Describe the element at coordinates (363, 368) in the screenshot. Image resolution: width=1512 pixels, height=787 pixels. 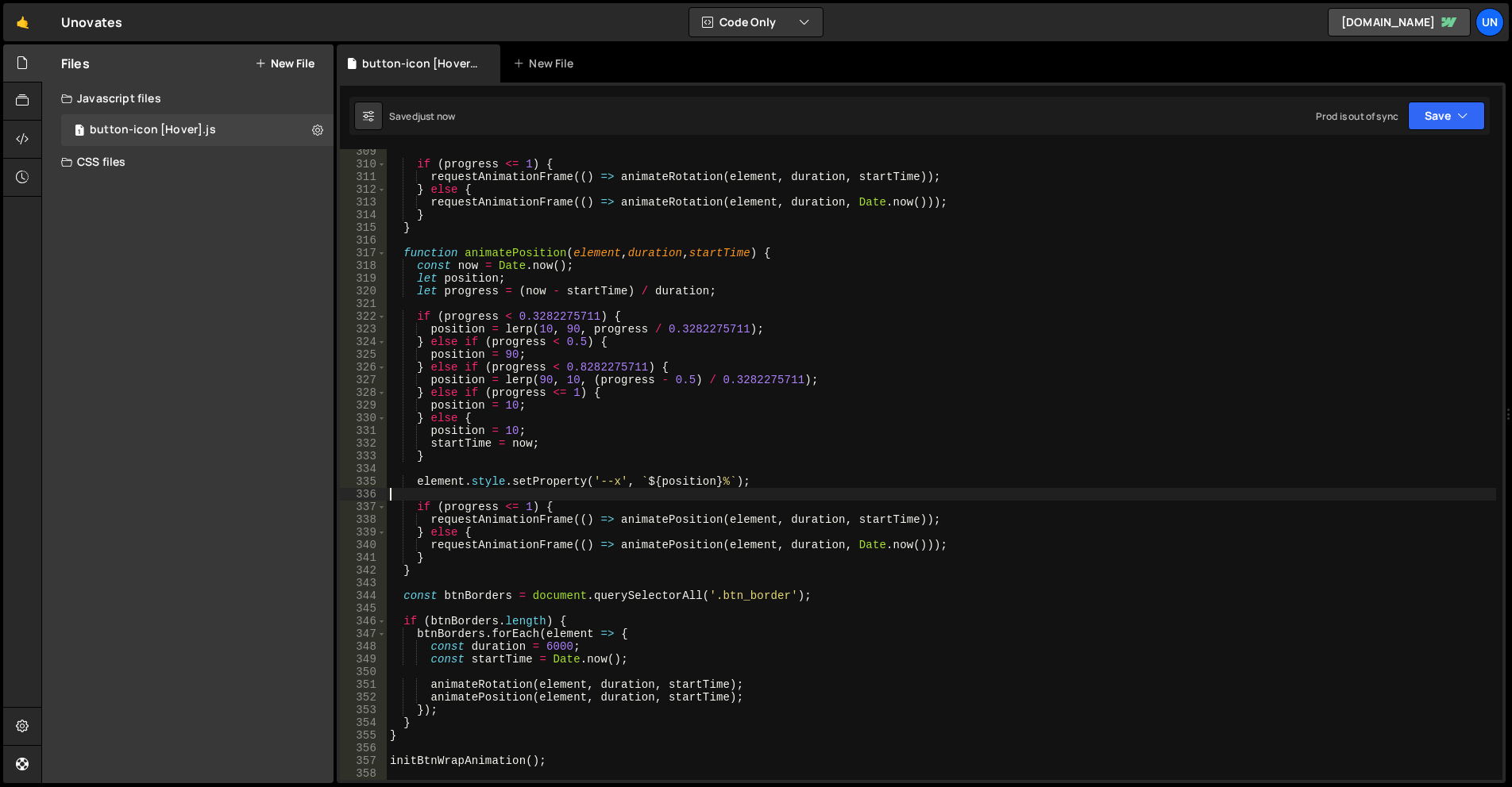
I see `div: 326` at that location.